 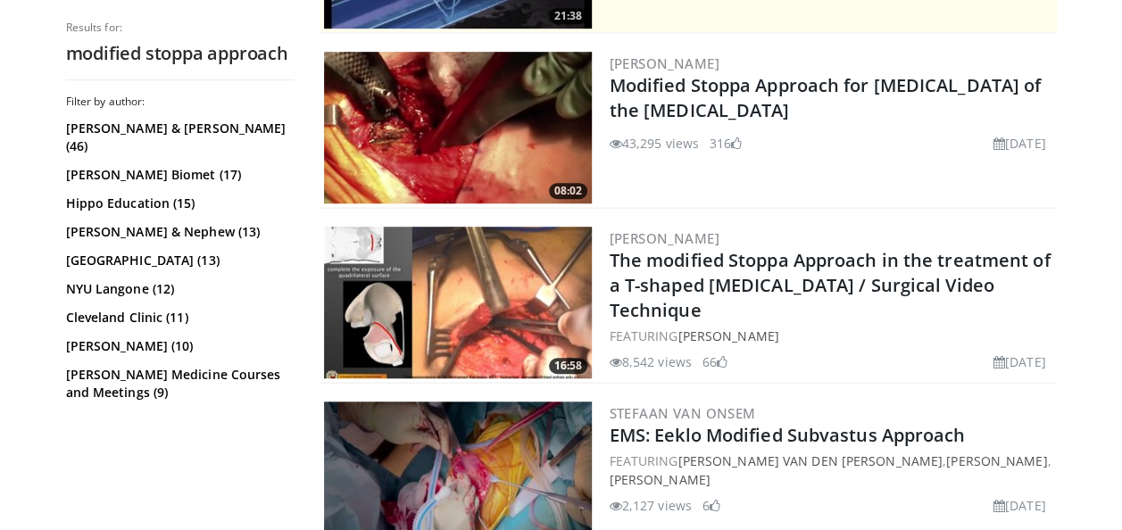 I want to click on span: 08:02, so click(x=568, y=191).